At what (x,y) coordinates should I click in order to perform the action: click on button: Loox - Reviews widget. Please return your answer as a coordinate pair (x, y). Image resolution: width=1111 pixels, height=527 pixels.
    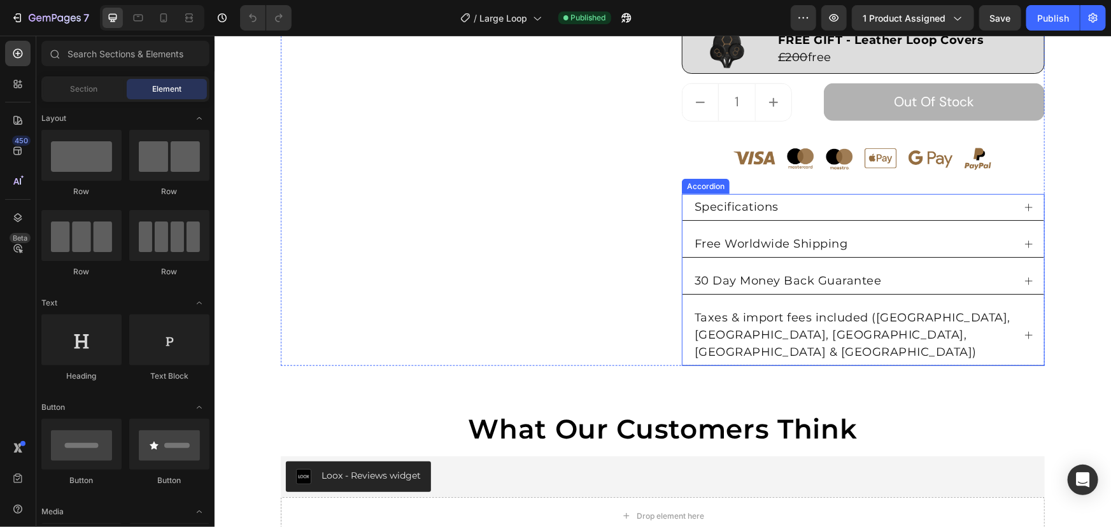
    Looking at the image, I should click on (144, 441).